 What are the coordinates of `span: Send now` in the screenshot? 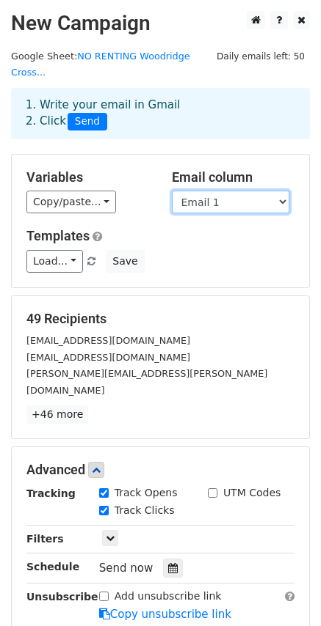 It's located at (126, 568).